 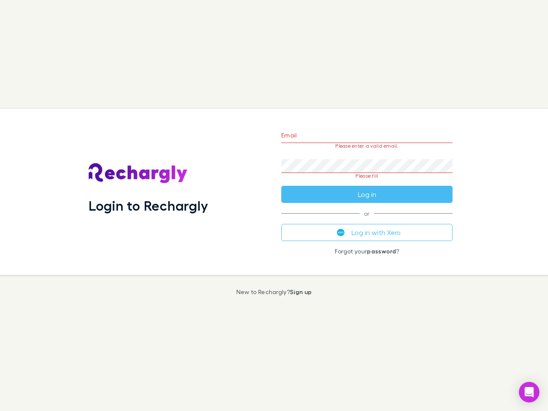 I want to click on p: Please fill, so click(x=367, y=176).